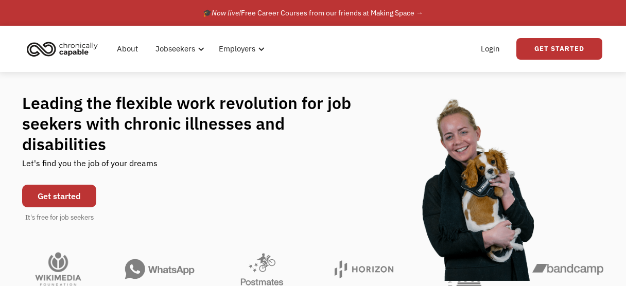 This screenshot has width=626, height=286. I want to click on img: Chronically Capable logo, so click(62, 49).